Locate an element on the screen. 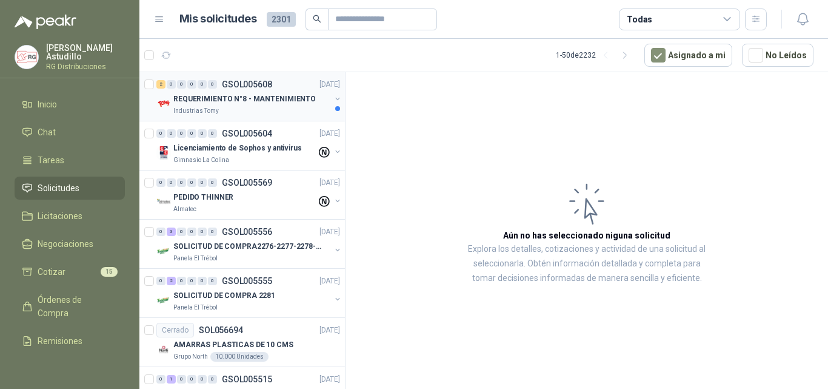 This screenshot has height=389, width=828. p: Industrias Tomy is located at coordinates (196, 111).